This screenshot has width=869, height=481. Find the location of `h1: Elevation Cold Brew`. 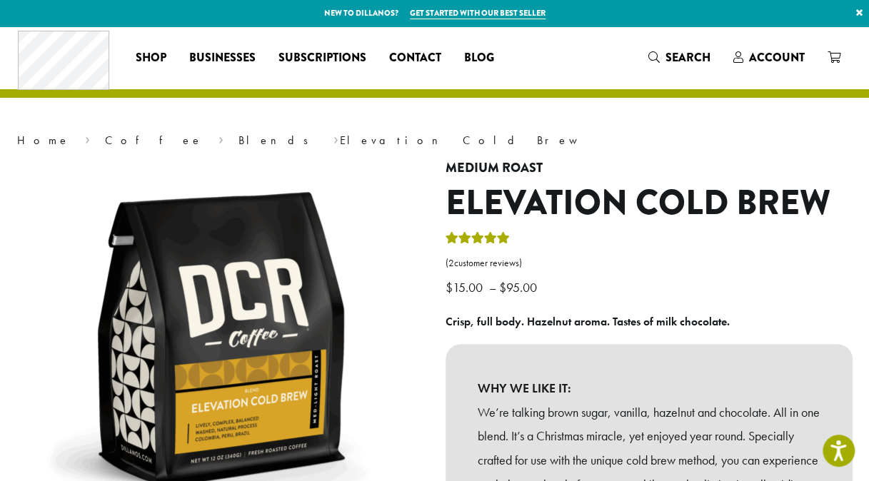

h1: Elevation Cold Brew is located at coordinates (649, 204).